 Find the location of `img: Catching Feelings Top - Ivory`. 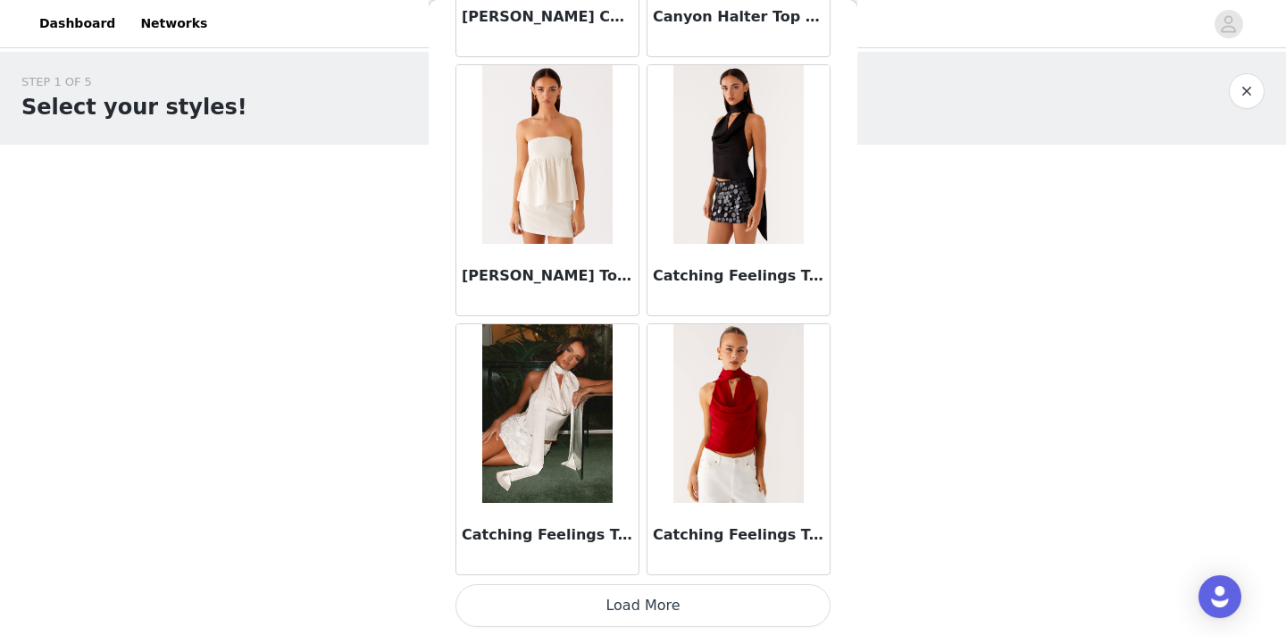

img: Catching Feelings Top - Ivory is located at coordinates (546, 413).